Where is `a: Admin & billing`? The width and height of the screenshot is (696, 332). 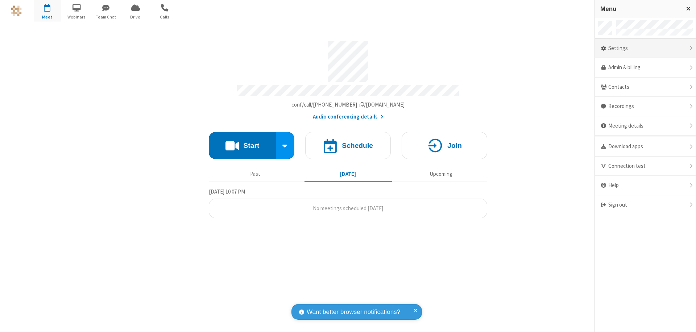 a: Admin & billing is located at coordinates (645, 68).